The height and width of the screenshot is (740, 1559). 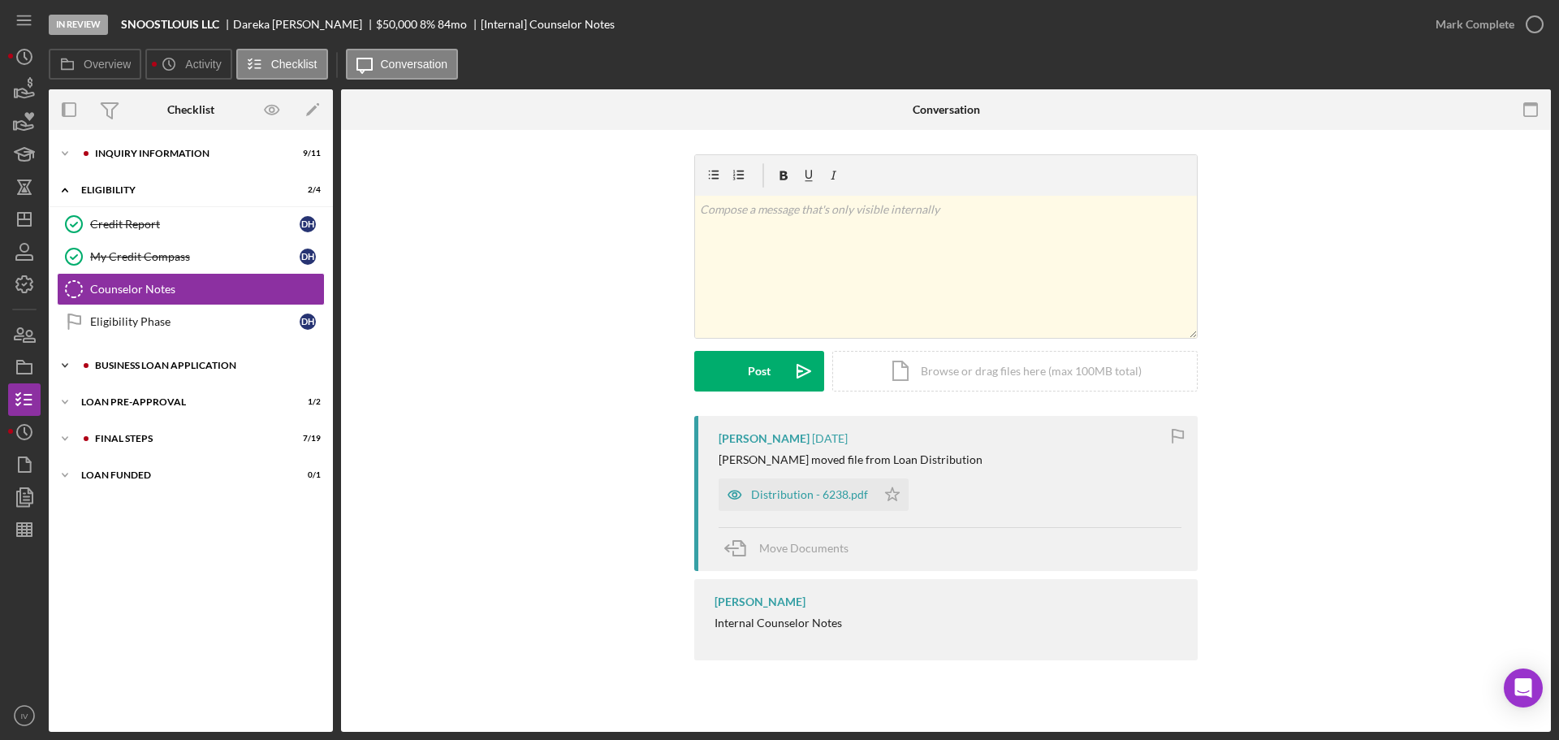 What do you see at coordinates (778, 623) in the screenshot?
I see `div: Internal Counselor Notes` at bounding box center [778, 623].